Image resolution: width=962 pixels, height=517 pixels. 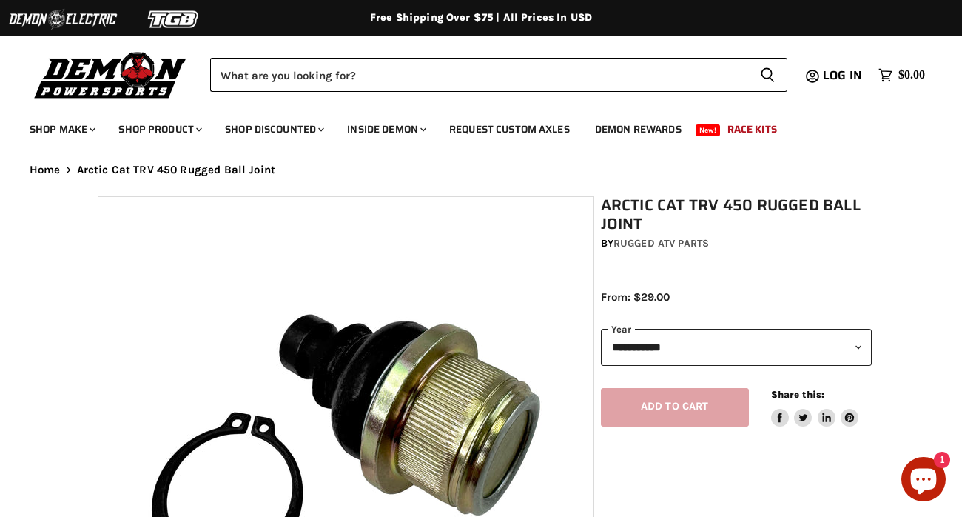 What do you see at coordinates (709, 130) in the screenshot?
I see `span: New!` at bounding box center [709, 130].